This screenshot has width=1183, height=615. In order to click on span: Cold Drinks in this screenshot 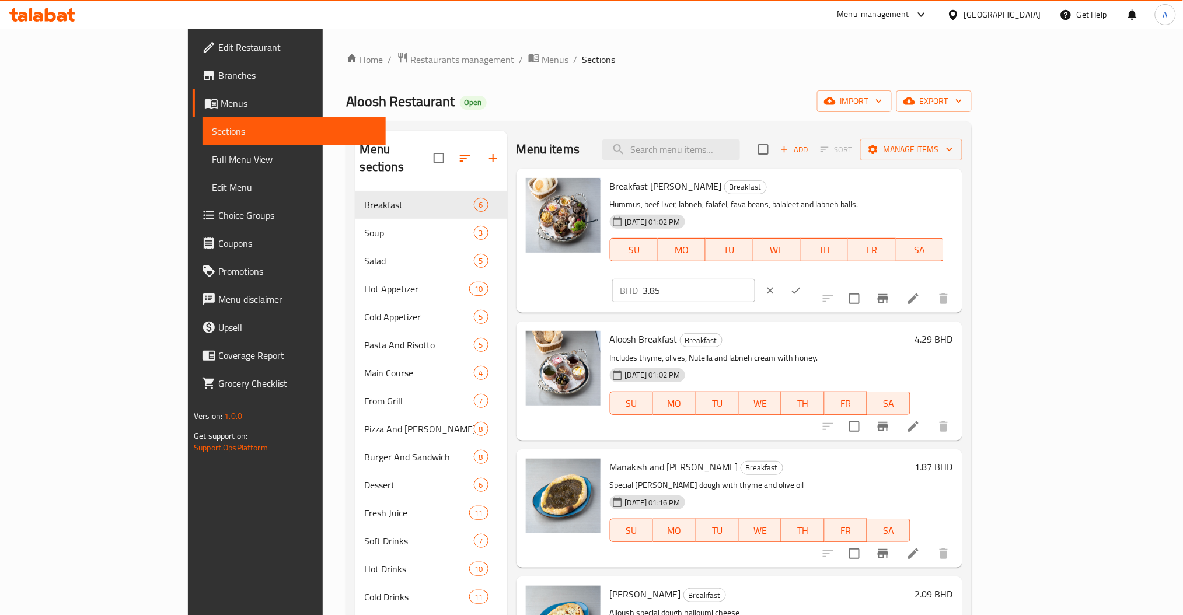, I will do `click(417, 597)`.